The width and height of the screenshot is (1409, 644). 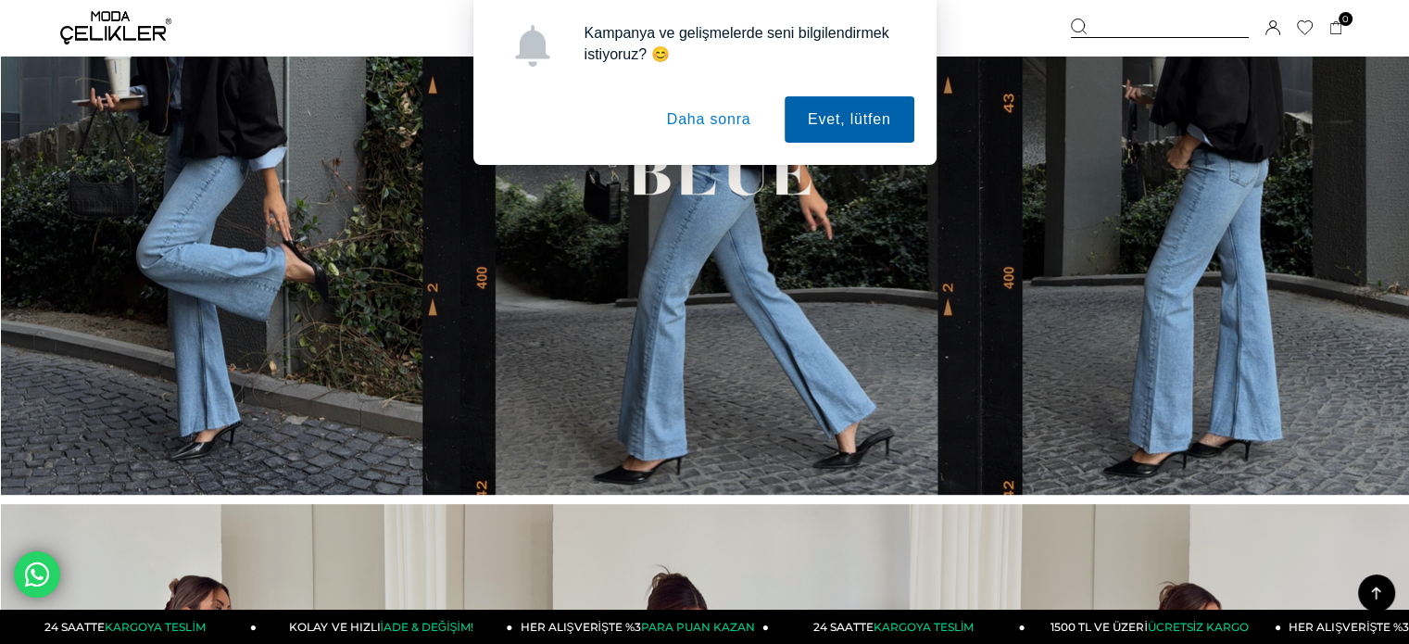 What do you see at coordinates (1153, 626) in the screenshot?
I see `a: 1500 TL VE ÜZERİÜCRETSİZ KARGO` at bounding box center [1153, 626].